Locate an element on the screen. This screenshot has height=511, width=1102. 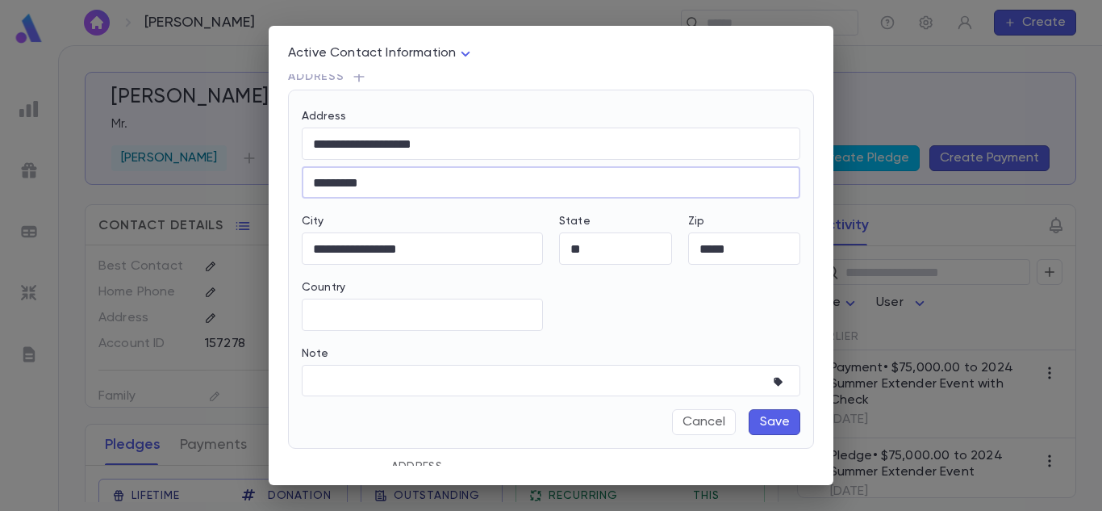
button: Cancel is located at coordinates (704, 422).